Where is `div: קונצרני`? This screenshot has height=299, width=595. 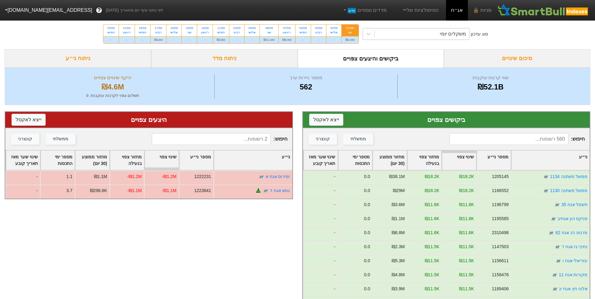
div: קונצרני is located at coordinates (322, 139).